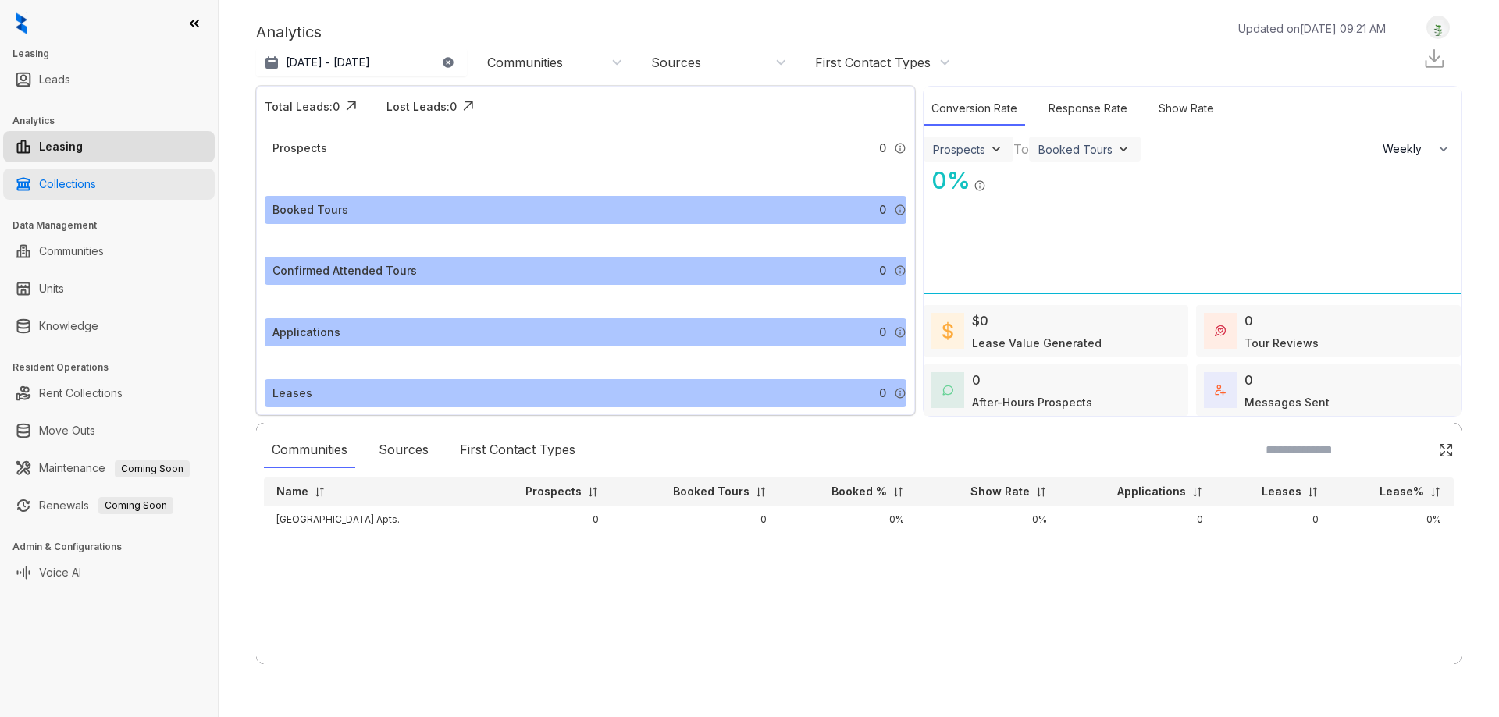 This screenshot has height=717, width=1499. I want to click on a: Collections, so click(67, 184).